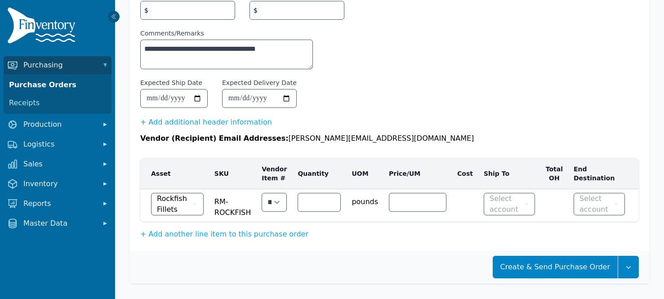  What do you see at coordinates (58, 223) in the screenshot?
I see `button: Master Data` at bounding box center [58, 223].